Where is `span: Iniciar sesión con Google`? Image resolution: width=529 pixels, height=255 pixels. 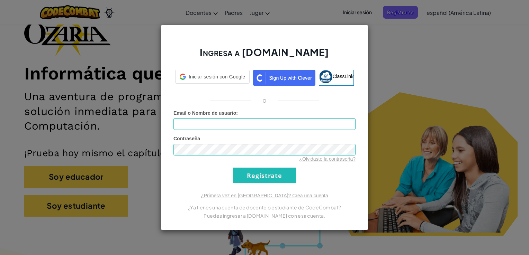 span: Iniciar sesión con Google is located at coordinates (217, 77).